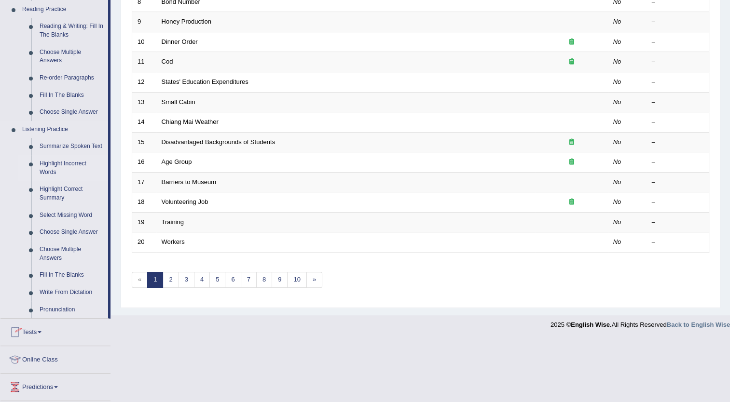  Describe the element at coordinates (173, 222) in the screenshot. I see `a: Training` at that location.